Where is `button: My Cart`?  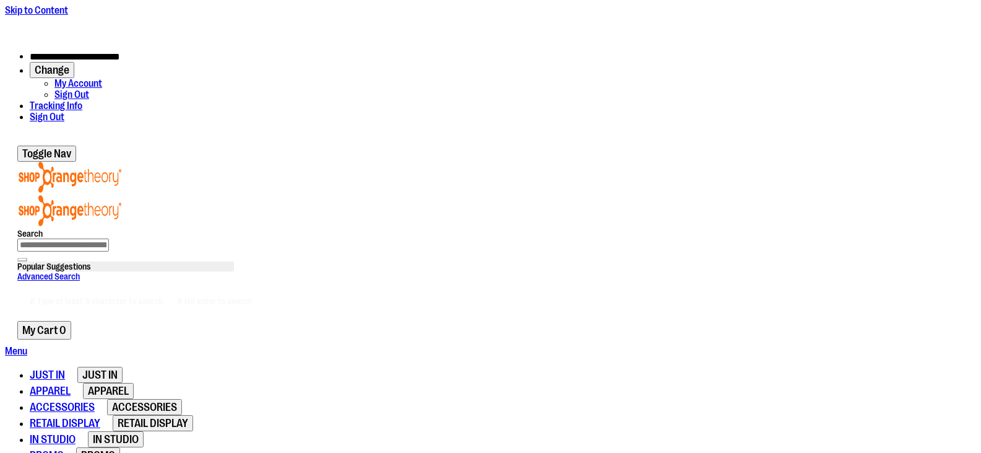
button: My Cart is located at coordinates (44, 330).